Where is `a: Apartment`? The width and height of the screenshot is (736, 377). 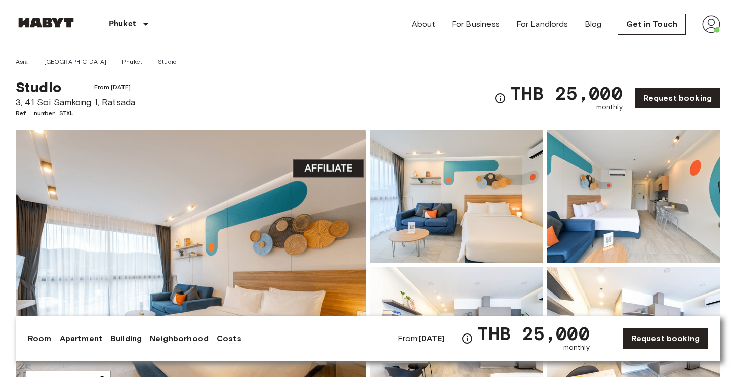
a: Apartment is located at coordinates (81, 339).